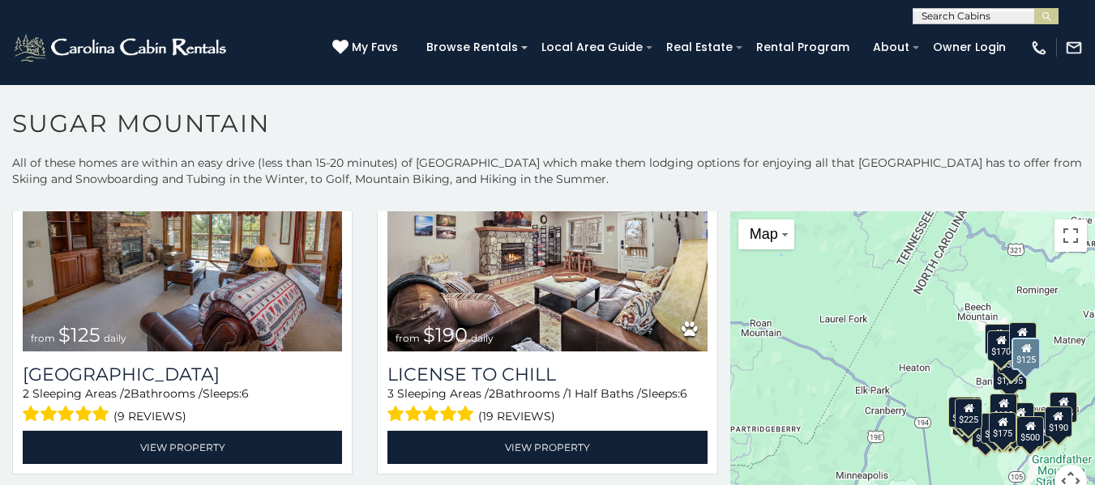 The image size is (1095, 485). Describe the element at coordinates (1026, 354) in the screenshot. I see `div: $125` at that location.